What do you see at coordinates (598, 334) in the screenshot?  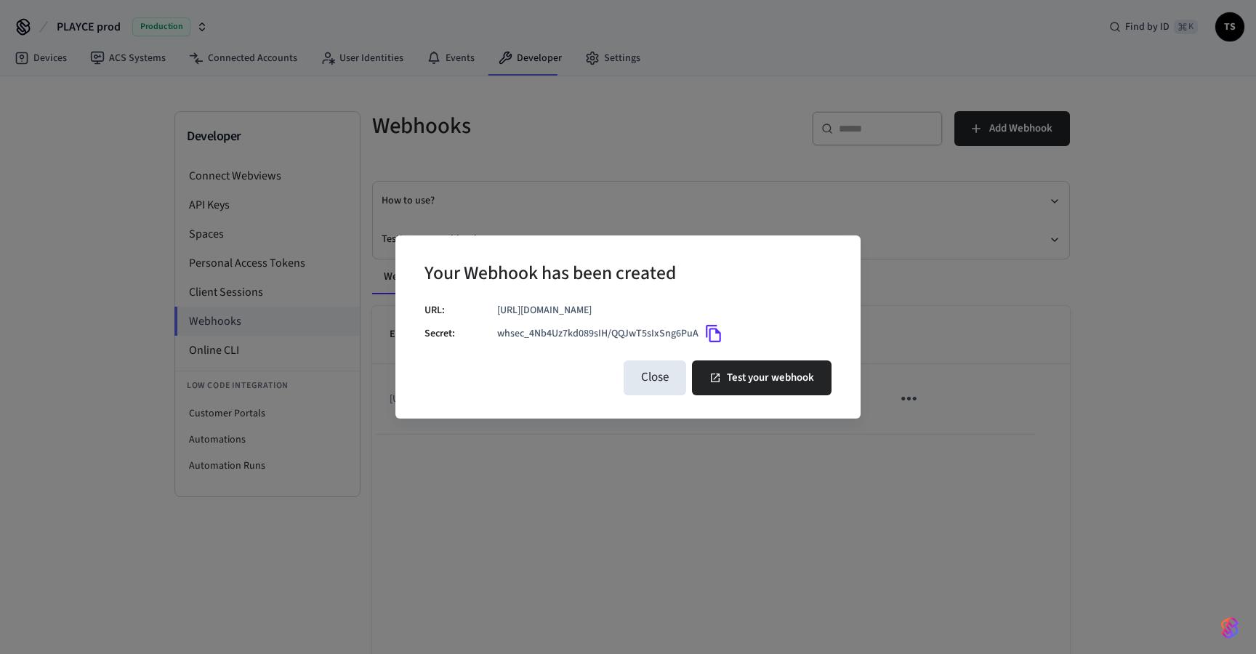 I see `p: whsec_4Nb4Uz7kd089sIH/QQJwT5sIxSng6PuA` at bounding box center [598, 334].